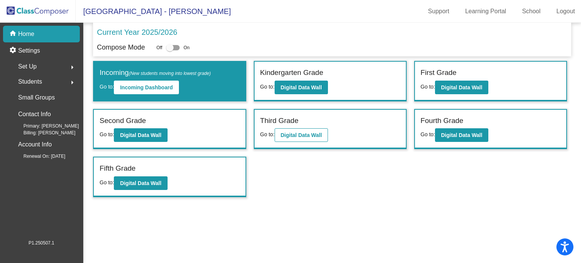 This screenshot has height=263, width=581. Describe the element at coordinates (34, 114) in the screenshot. I see `p: Contact Info` at that location.